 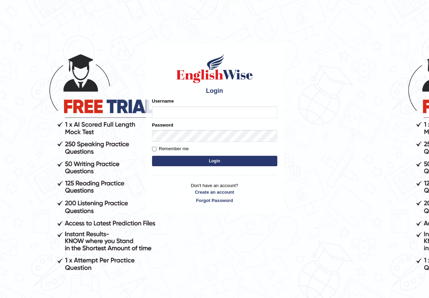 I want to click on a: Forgot Password, so click(x=214, y=200).